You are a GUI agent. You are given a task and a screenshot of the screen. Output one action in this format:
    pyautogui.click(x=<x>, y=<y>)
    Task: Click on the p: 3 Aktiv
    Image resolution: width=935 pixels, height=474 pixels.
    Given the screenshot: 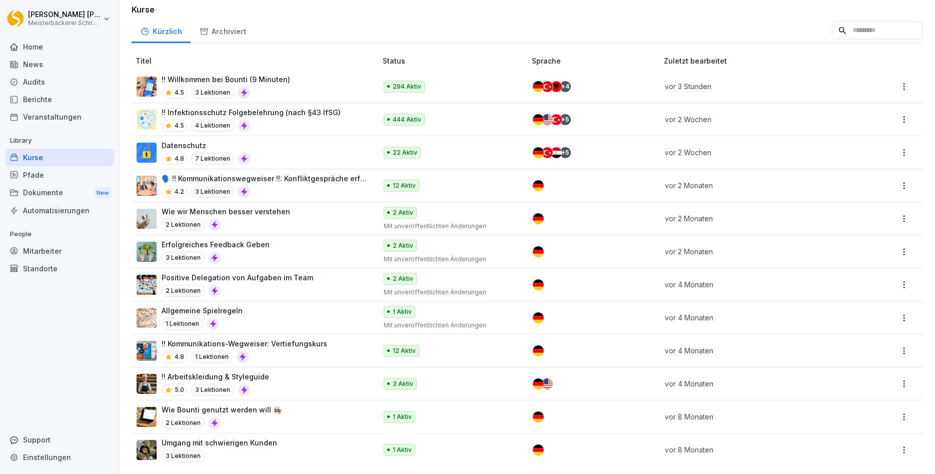 What is the action you would take?
    pyautogui.click(x=403, y=384)
    